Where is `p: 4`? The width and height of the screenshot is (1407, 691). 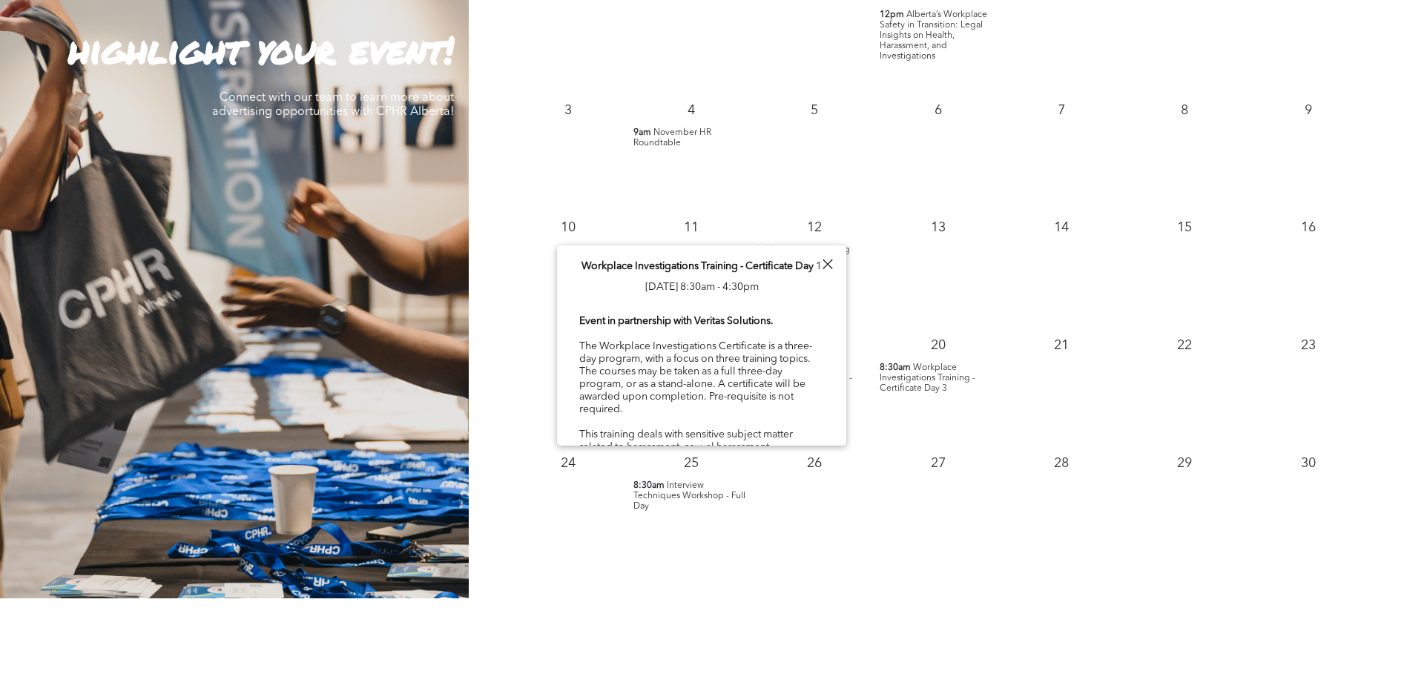
p: 4 is located at coordinates (691, 111).